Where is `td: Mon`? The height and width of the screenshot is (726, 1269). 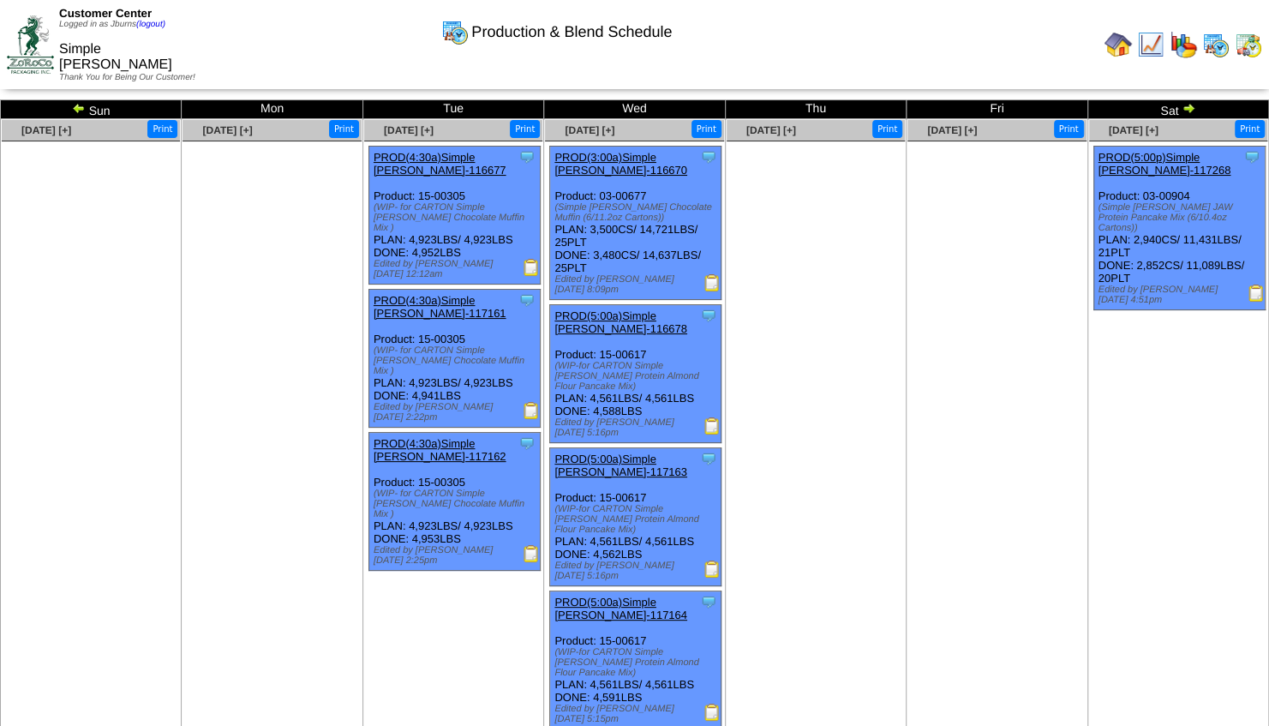
td: Mon is located at coordinates (272, 110).